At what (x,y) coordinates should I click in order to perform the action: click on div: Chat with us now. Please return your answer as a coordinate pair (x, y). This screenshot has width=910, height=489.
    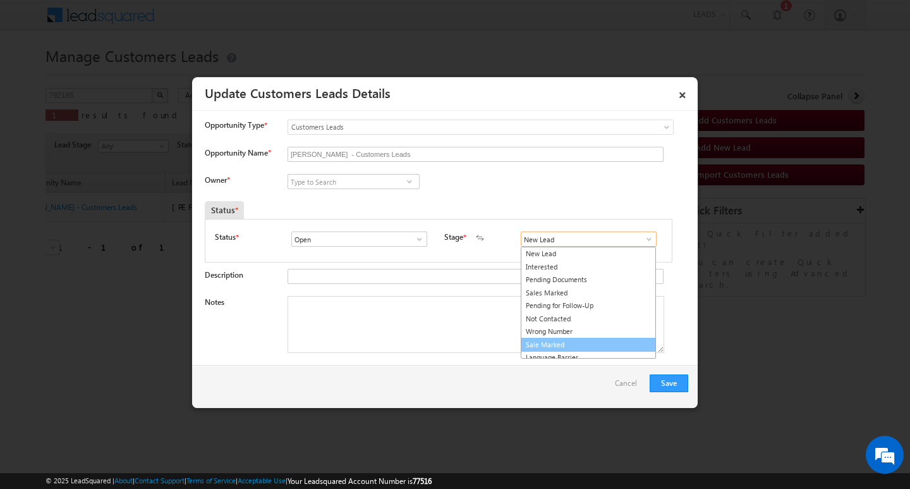
    Looking at the image, I should click on (139, 75).